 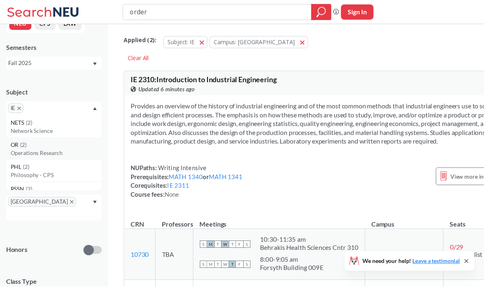 What do you see at coordinates (297, 273) in the screenshot?
I see `div: Forsyth Building 009E` at bounding box center [297, 273].